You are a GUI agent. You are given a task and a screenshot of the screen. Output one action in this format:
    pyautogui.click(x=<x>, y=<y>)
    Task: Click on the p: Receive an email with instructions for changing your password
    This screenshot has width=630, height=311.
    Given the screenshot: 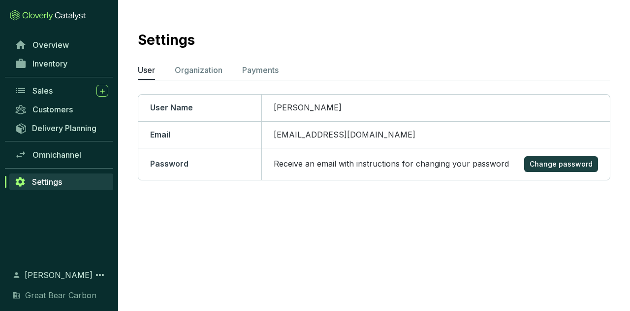 What is the action you would take?
    pyautogui.click(x=392, y=164)
    